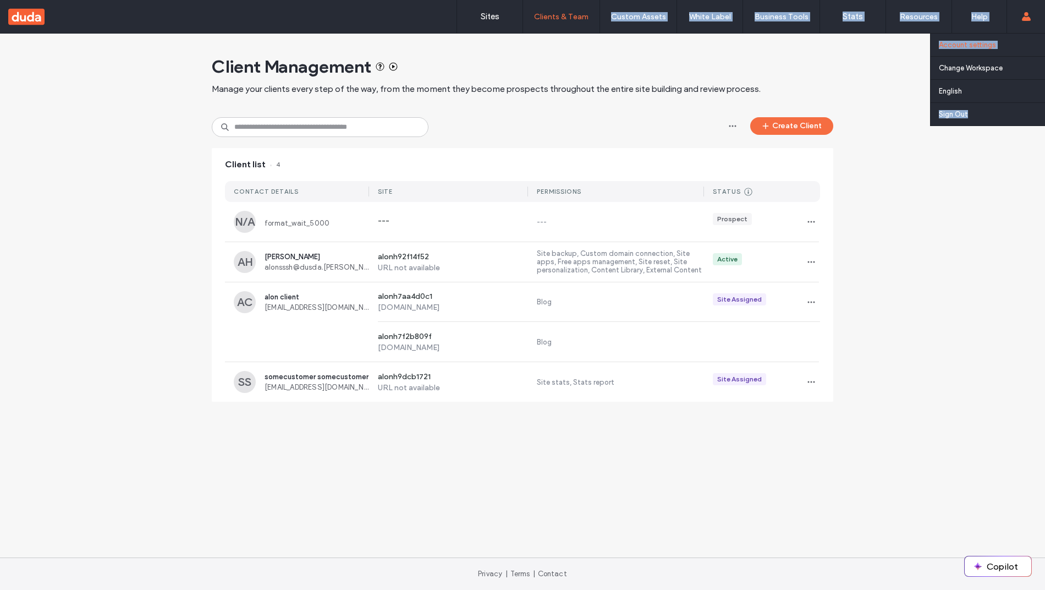 This screenshot has height=590, width=1045. I want to click on div: STATUS, so click(727, 191).